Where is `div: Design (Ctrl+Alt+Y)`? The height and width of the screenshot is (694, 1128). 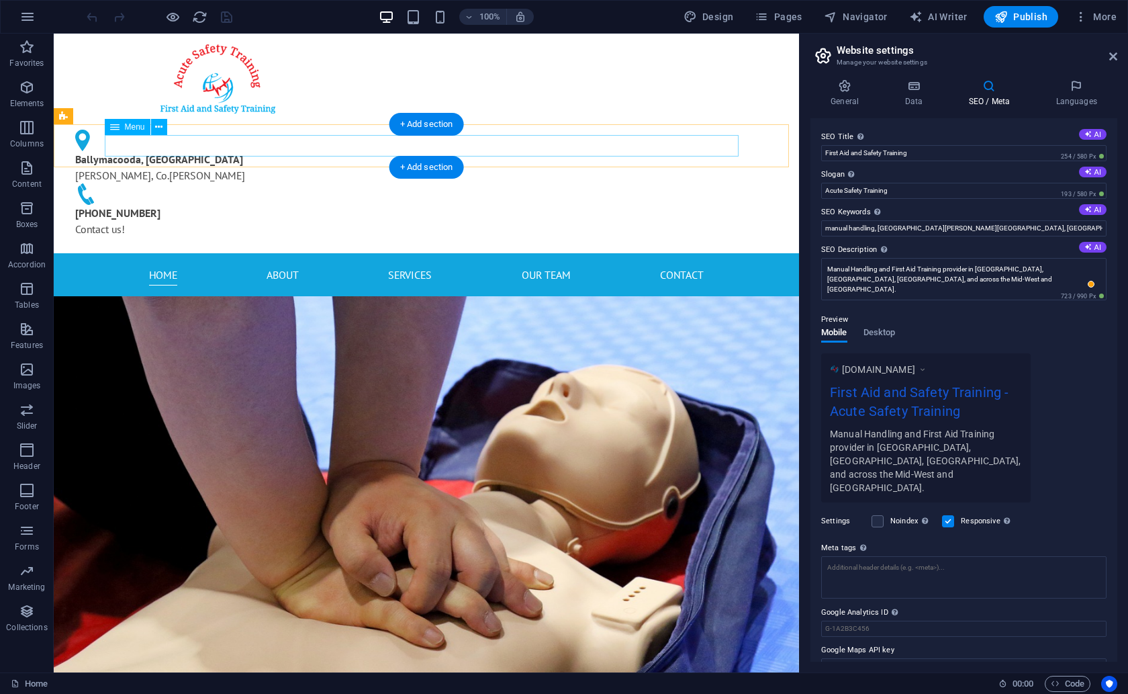 div: Design (Ctrl+Alt+Y) is located at coordinates (708, 17).